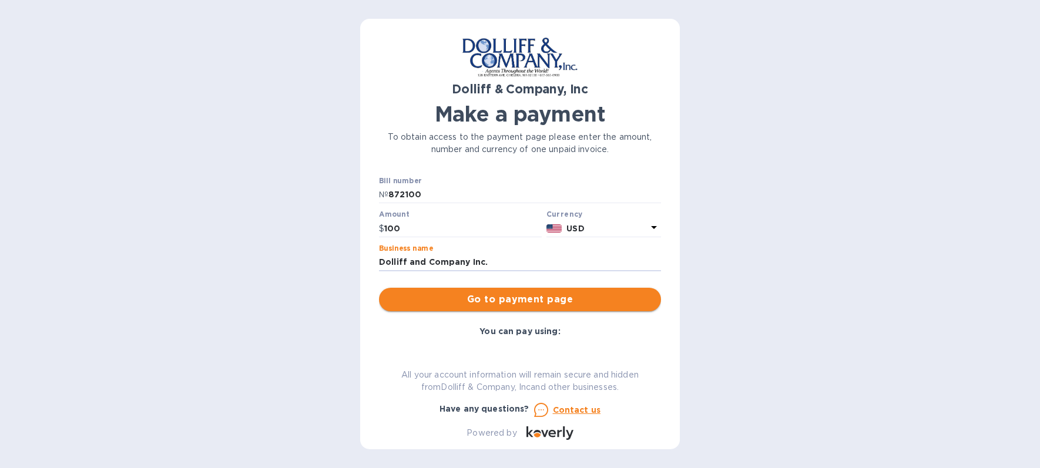  What do you see at coordinates (520, 143) in the screenshot?
I see `p: To obtain access to the payment page please enter the amount, number and currency of one unpaid i...` at bounding box center [520, 143].